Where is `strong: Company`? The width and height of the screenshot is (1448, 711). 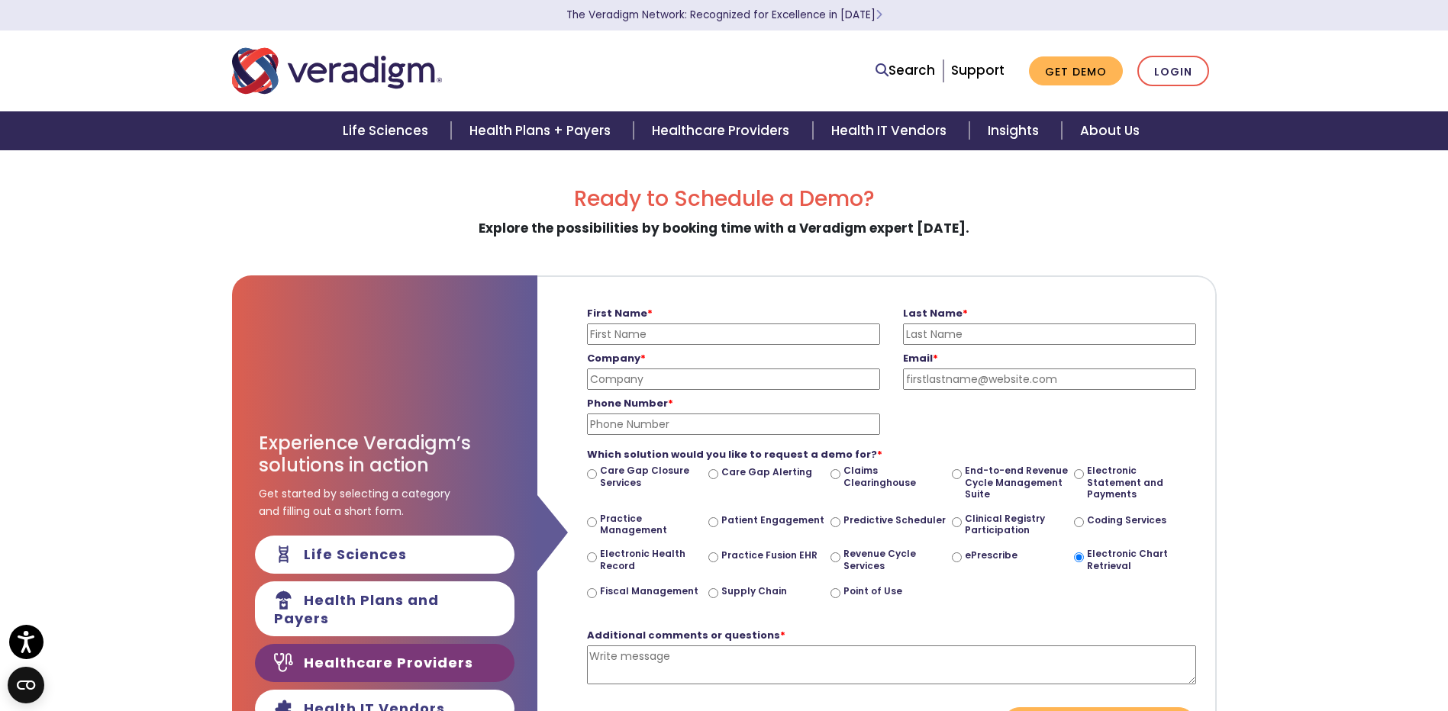
strong: Company is located at coordinates (616, 358).